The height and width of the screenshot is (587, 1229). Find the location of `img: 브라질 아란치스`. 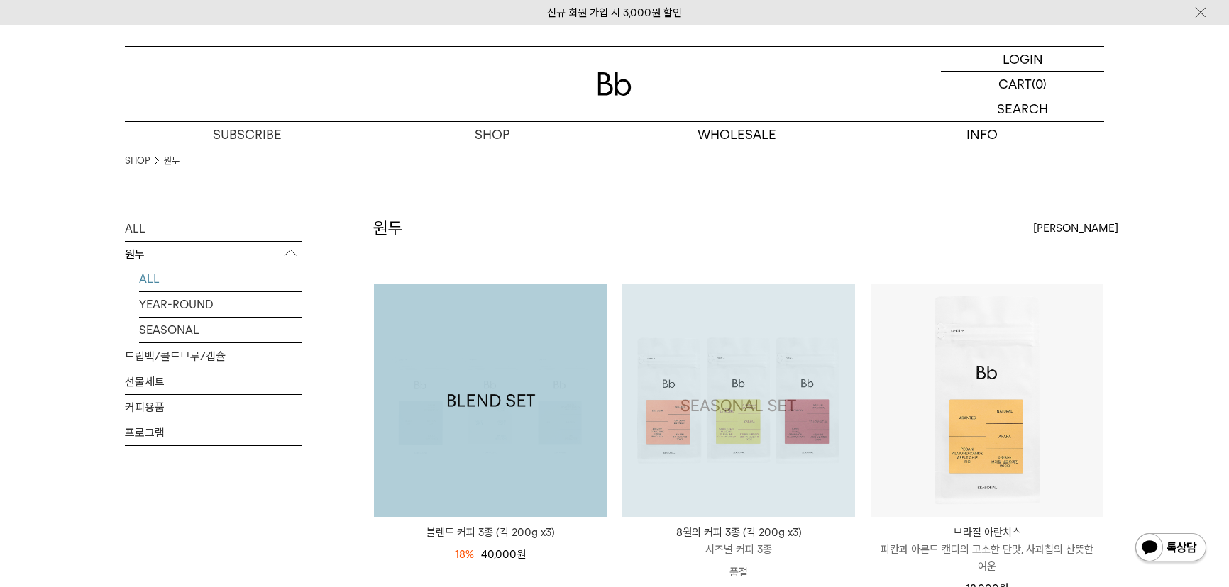

img: 브라질 아란치스 is located at coordinates (987, 401).